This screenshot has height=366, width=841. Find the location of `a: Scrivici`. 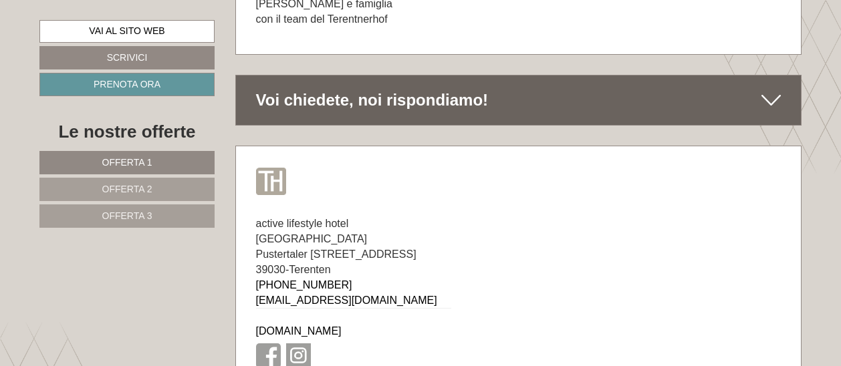

a: Scrivici is located at coordinates (127, 57).